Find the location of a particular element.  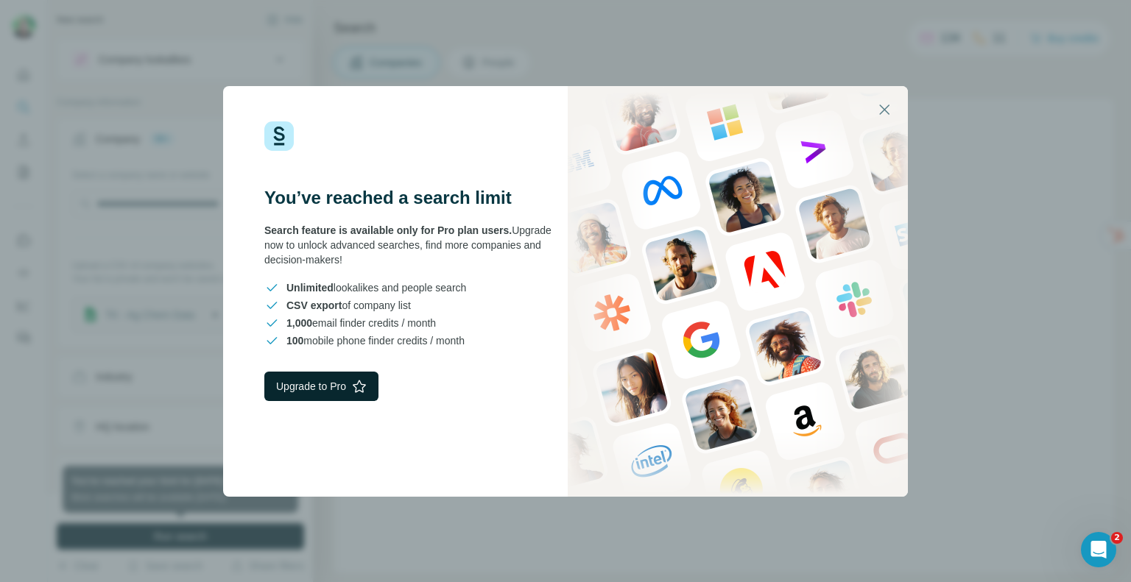

button: Upgrade to Pro is located at coordinates (321, 387).